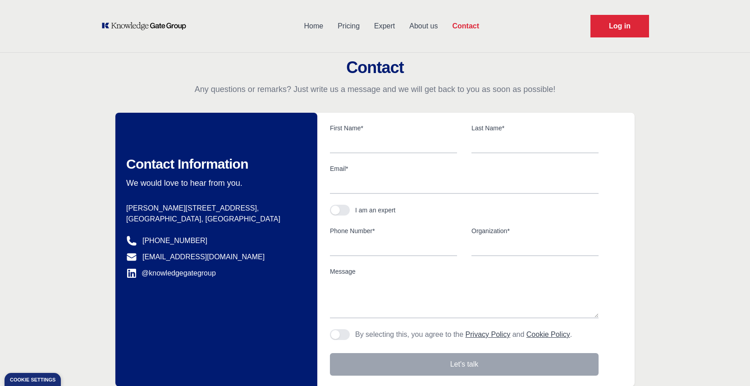  Describe the element at coordinates (146, 26) in the screenshot. I see `a: KOL Knowledge Platform: Talk to Key External Experts (KEE)` at that location.